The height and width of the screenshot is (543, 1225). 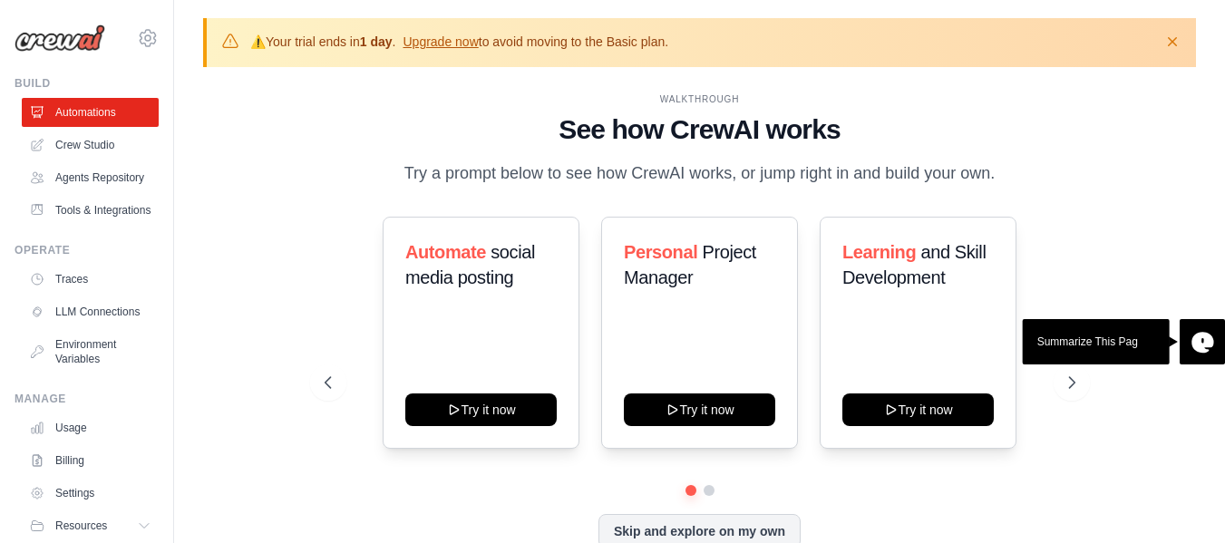 What do you see at coordinates (914, 265) in the screenshot?
I see `span: and Skill Development` at bounding box center [914, 265].